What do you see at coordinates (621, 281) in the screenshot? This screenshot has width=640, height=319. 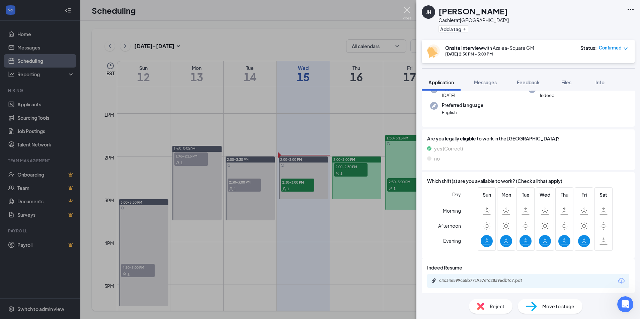 I see `svg: Download` at bounding box center [621, 281].